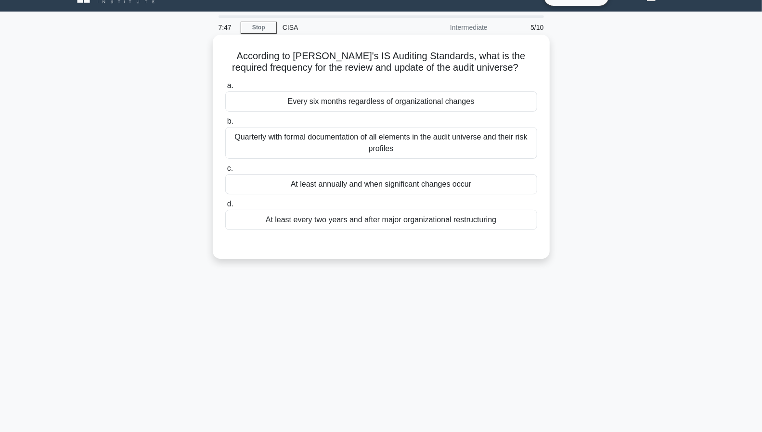 The height and width of the screenshot is (432, 762). What do you see at coordinates (381, 102) in the screenshot?
I see `div: Every six months regardless of organizational changes` at bounding box center [381, 102].